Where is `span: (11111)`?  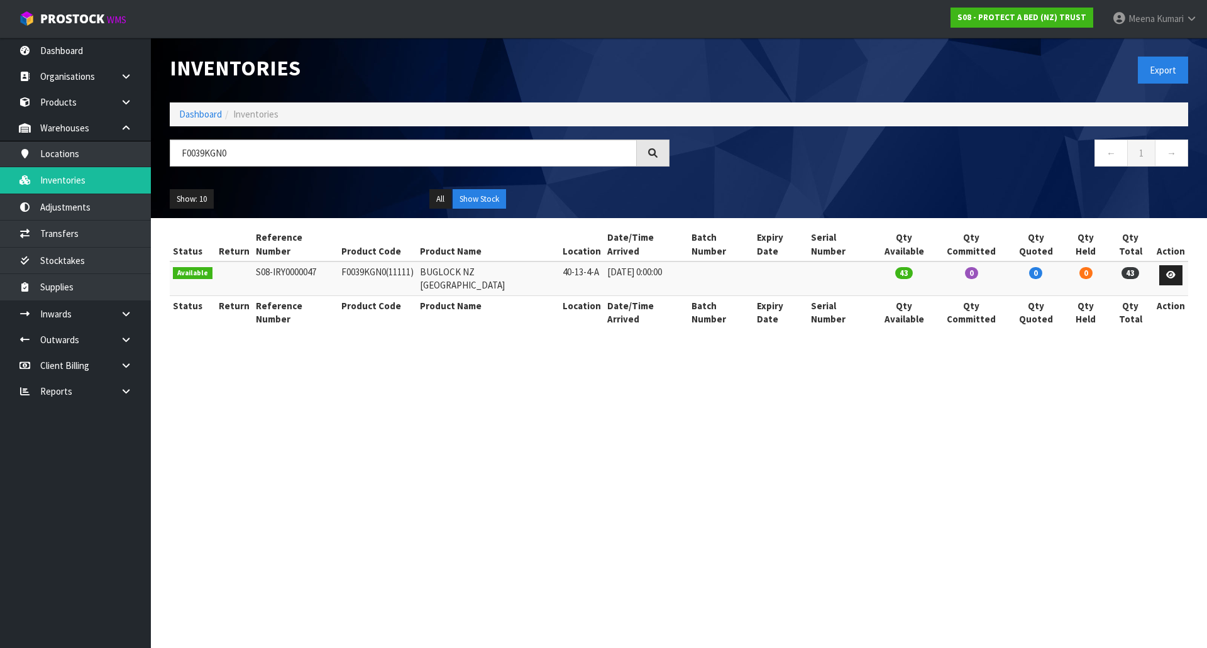
span: (11111) is located at coordinates (400, 271).